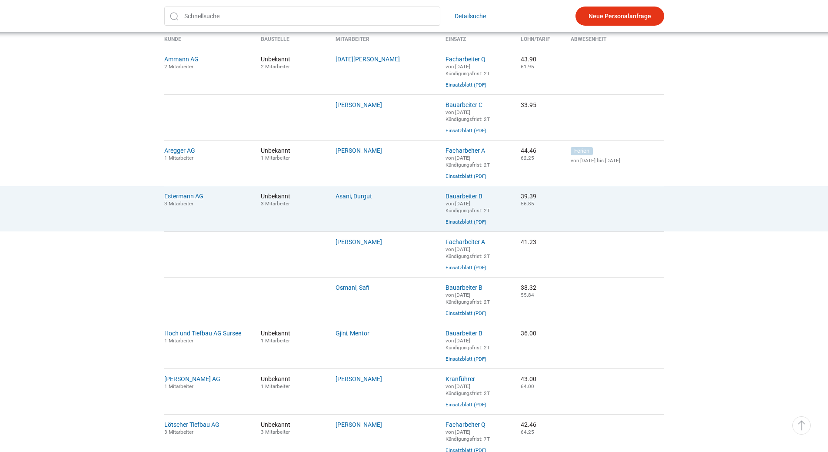 This screenshot has height=452, width=828. Describe the element at coordinates (203, 333) in the screenshot. I see `a: Hoch und Tiefbau AG Sursee` at that location.